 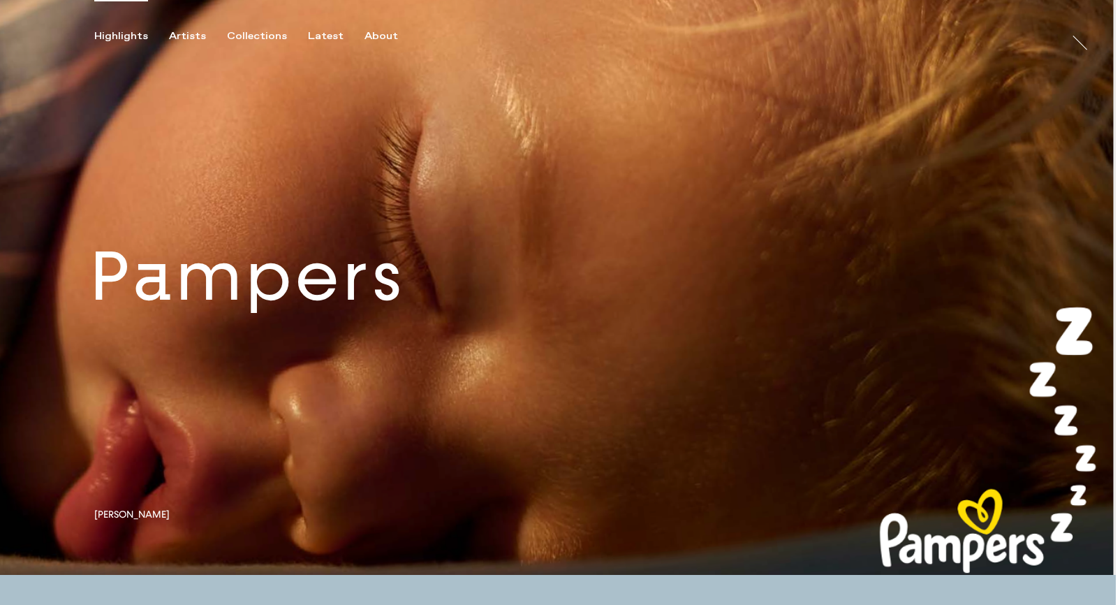 What do you see at coordinates (326, 36) in the screenshot?
I see `div: Latest` at bounding box center [326, 36].